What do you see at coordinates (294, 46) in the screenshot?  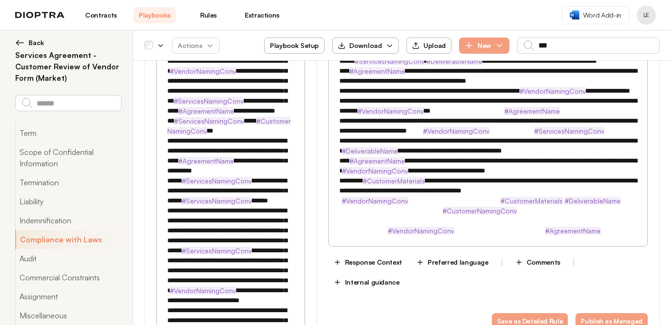 I see `button: Playbook Setup` at bounding box center [294, 46].